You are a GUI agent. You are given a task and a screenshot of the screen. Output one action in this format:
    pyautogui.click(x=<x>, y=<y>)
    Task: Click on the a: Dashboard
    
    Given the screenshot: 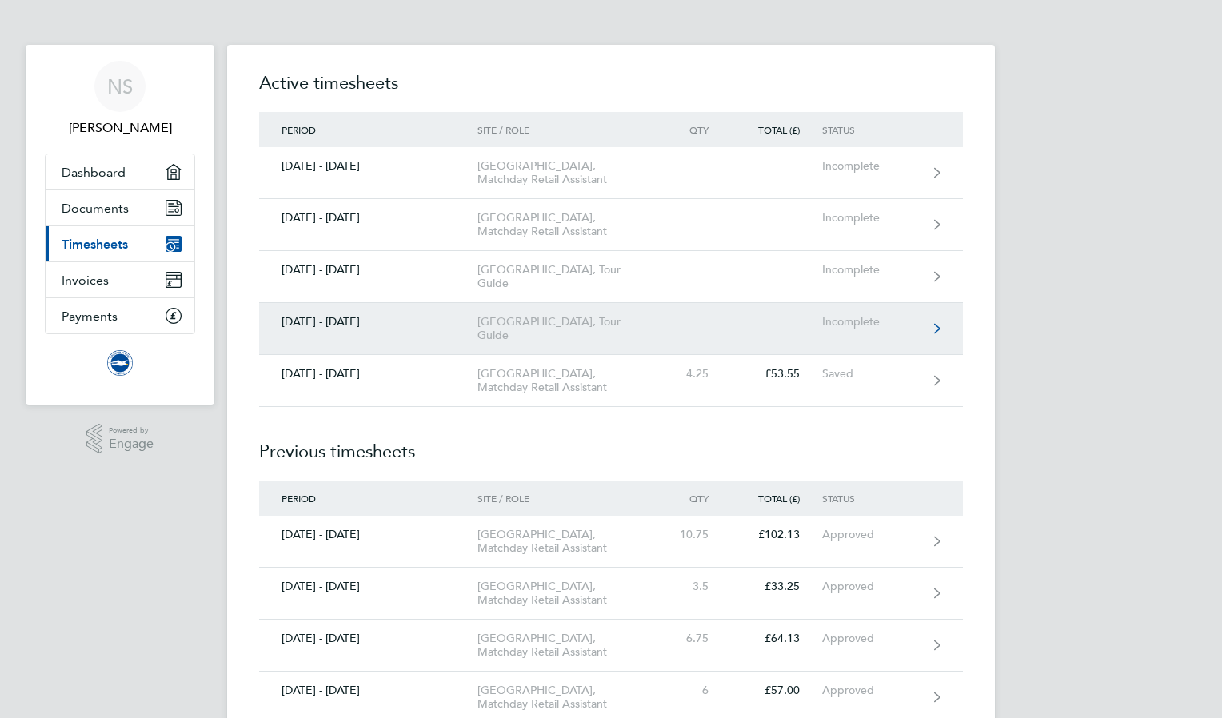 What is the action you would take?
    pyautogui.click(x=120, y=172)
    